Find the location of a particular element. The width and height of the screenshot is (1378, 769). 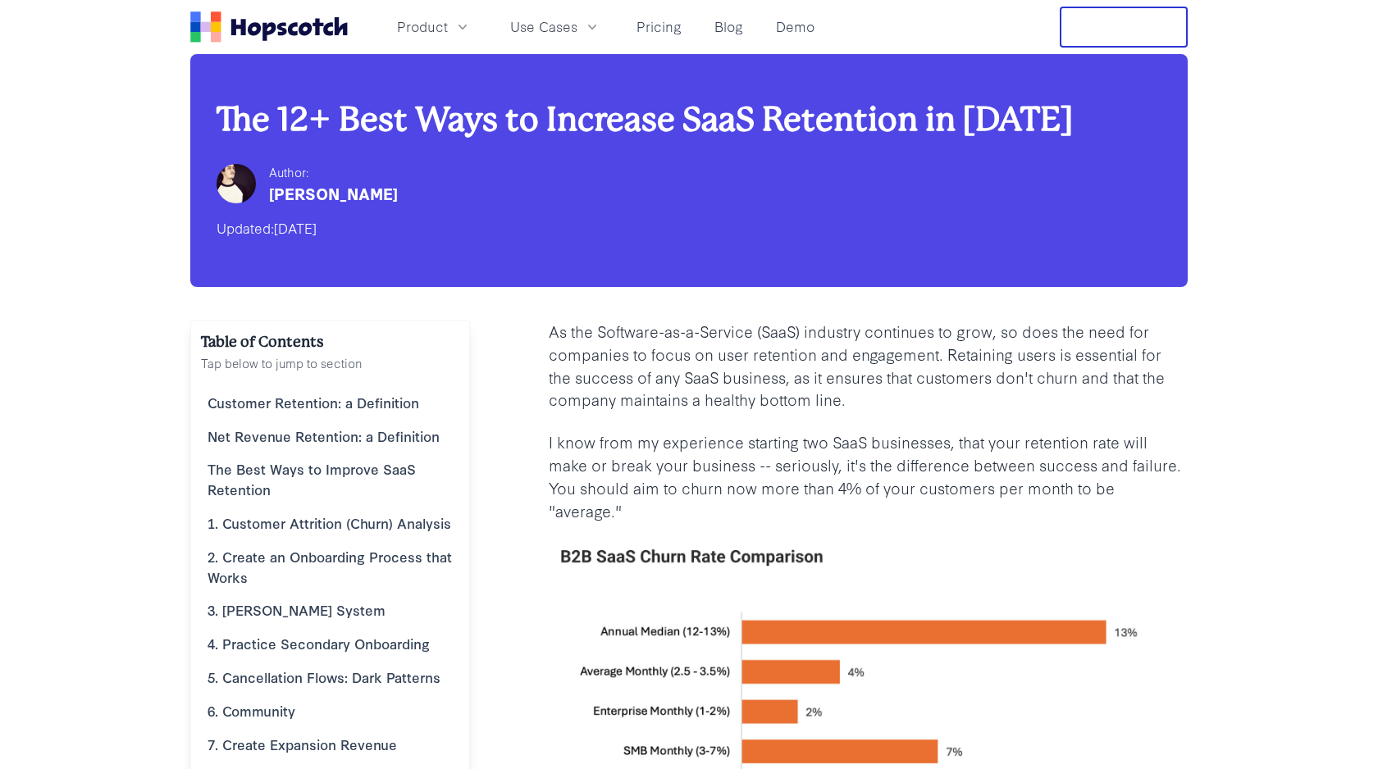

b: 2. Create an Onboarding Process that Works is located at coordinates (330, 567).